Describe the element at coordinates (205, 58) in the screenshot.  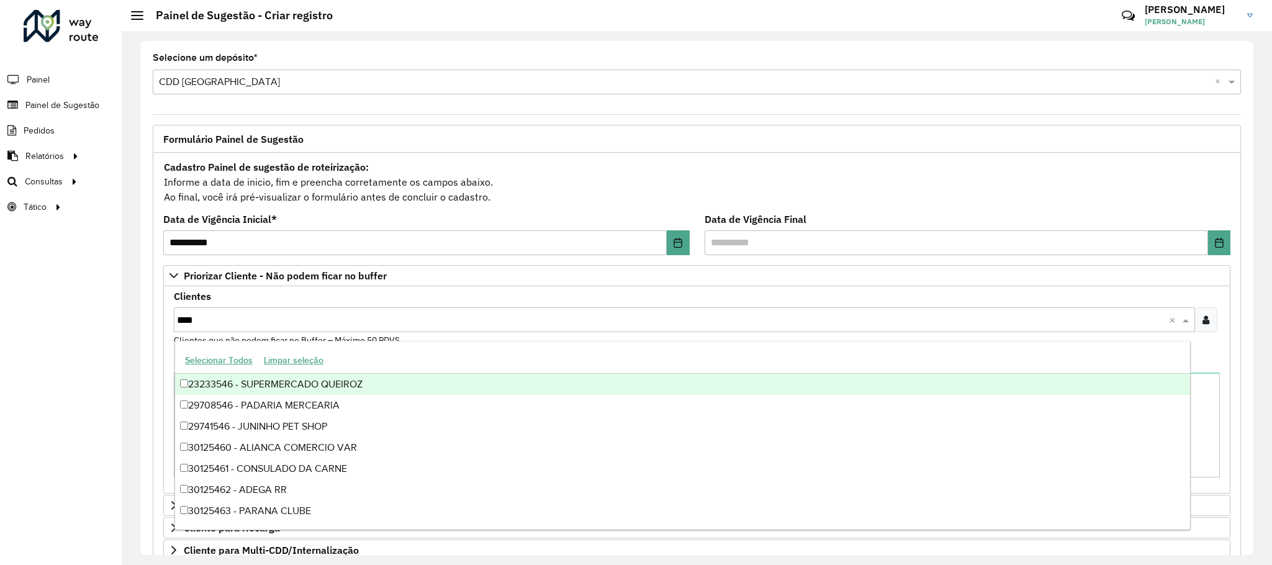
I see `label: Selecione um depósito` at that location.